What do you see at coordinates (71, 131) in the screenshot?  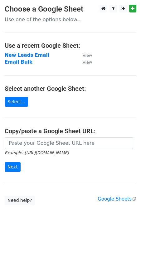 I see `h4: Copy/paste a Google Sheet URL:` at bounding box center [71, 131].